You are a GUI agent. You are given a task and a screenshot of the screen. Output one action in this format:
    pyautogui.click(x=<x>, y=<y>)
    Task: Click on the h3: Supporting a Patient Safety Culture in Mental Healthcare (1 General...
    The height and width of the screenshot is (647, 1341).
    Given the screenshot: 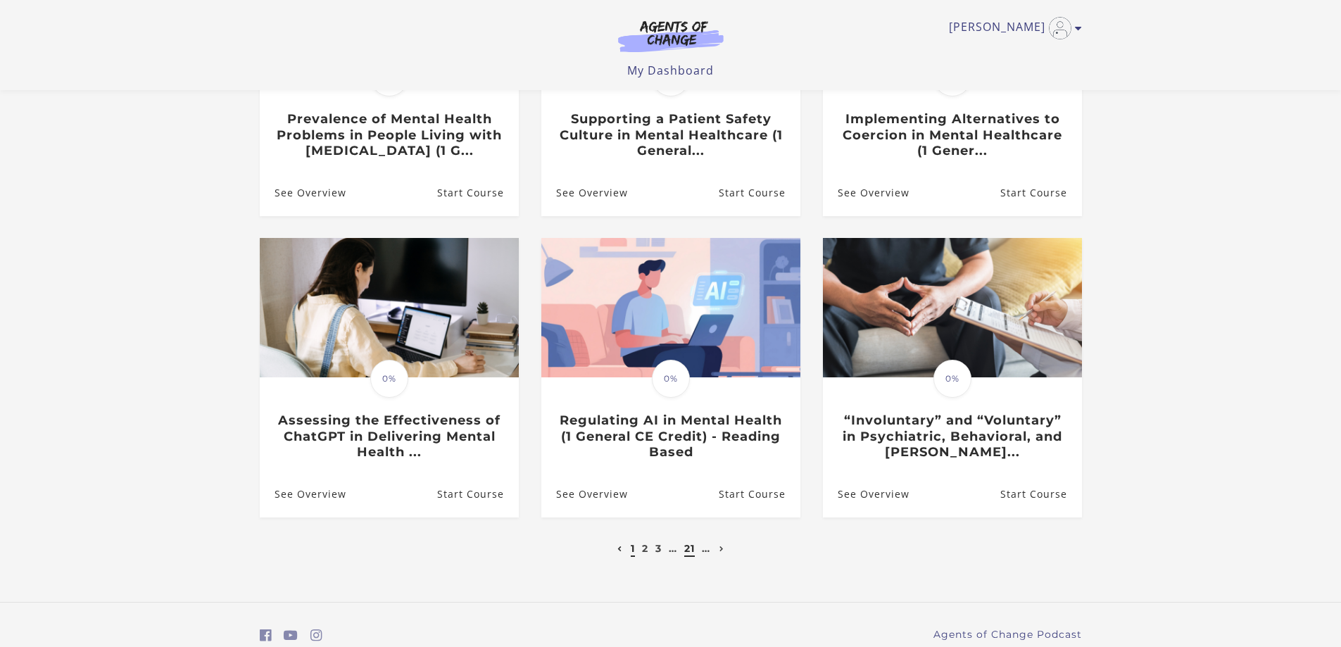 What is the action you would take?
    pyautogui.click(x=670, y=135)
    